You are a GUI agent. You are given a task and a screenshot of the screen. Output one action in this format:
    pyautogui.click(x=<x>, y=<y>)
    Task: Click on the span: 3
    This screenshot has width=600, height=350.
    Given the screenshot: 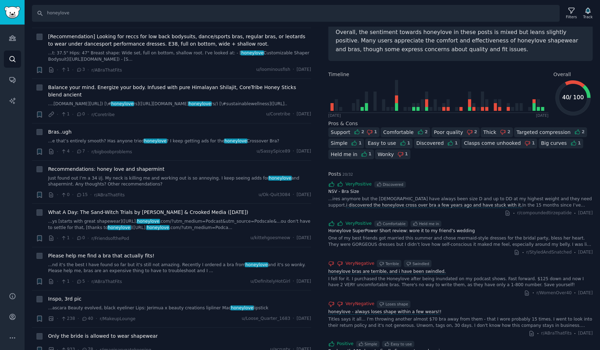 What is the action you would take?
    pyautogui.click(x=80, y=70)
    